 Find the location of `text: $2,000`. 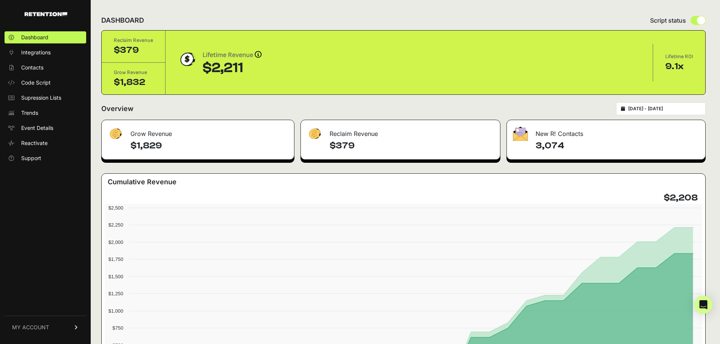

text: $2,000 is located at coordinates (116, 242).